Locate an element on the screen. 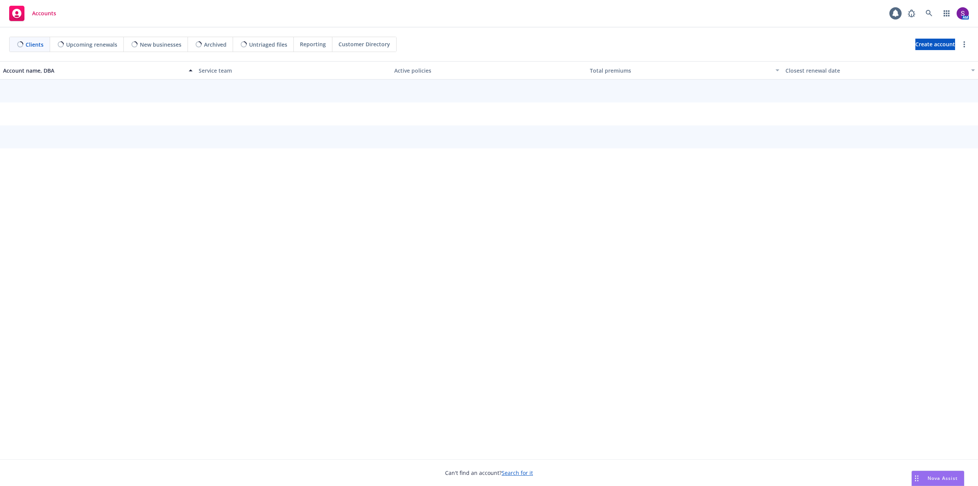 Image resolution: width=978 pixels, height=486 pixels. div: Closest renewal date is located at coordinates (876, 70).